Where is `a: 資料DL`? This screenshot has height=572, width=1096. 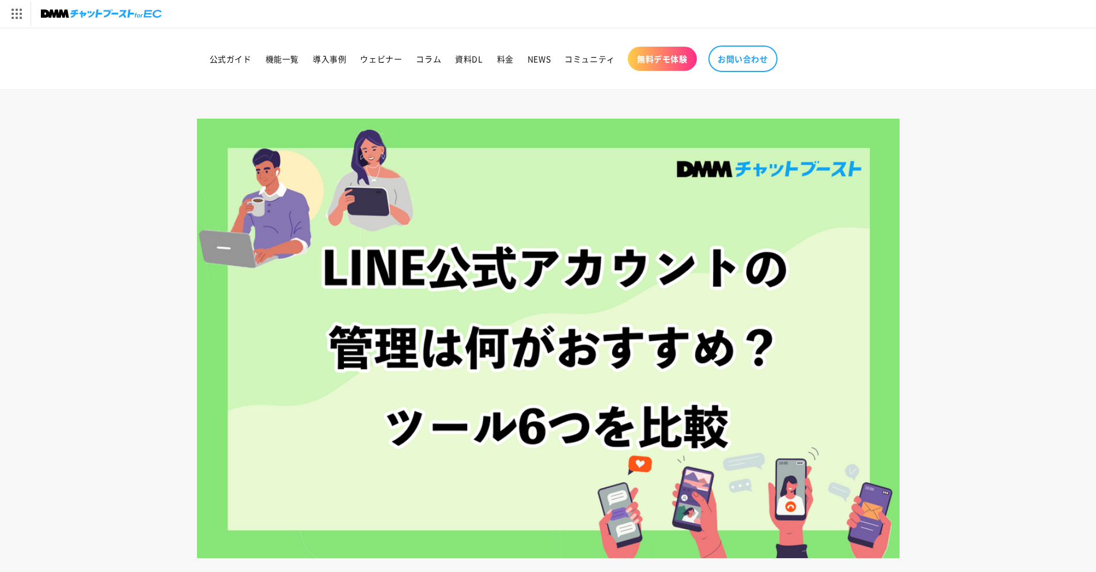
a: 資料DL is located at coordinates (469, 59).